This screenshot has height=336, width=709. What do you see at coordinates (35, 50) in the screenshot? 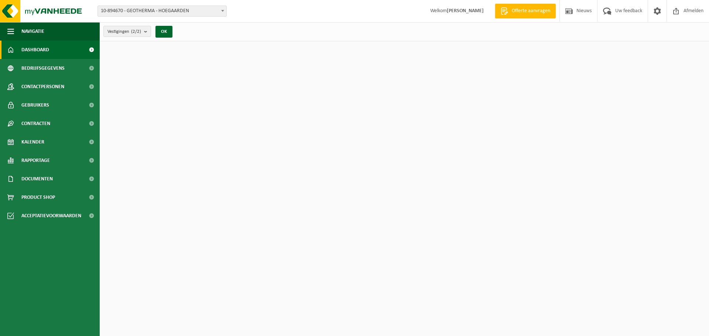
I see `span: Dashboard` at bounding box center [35, 50].